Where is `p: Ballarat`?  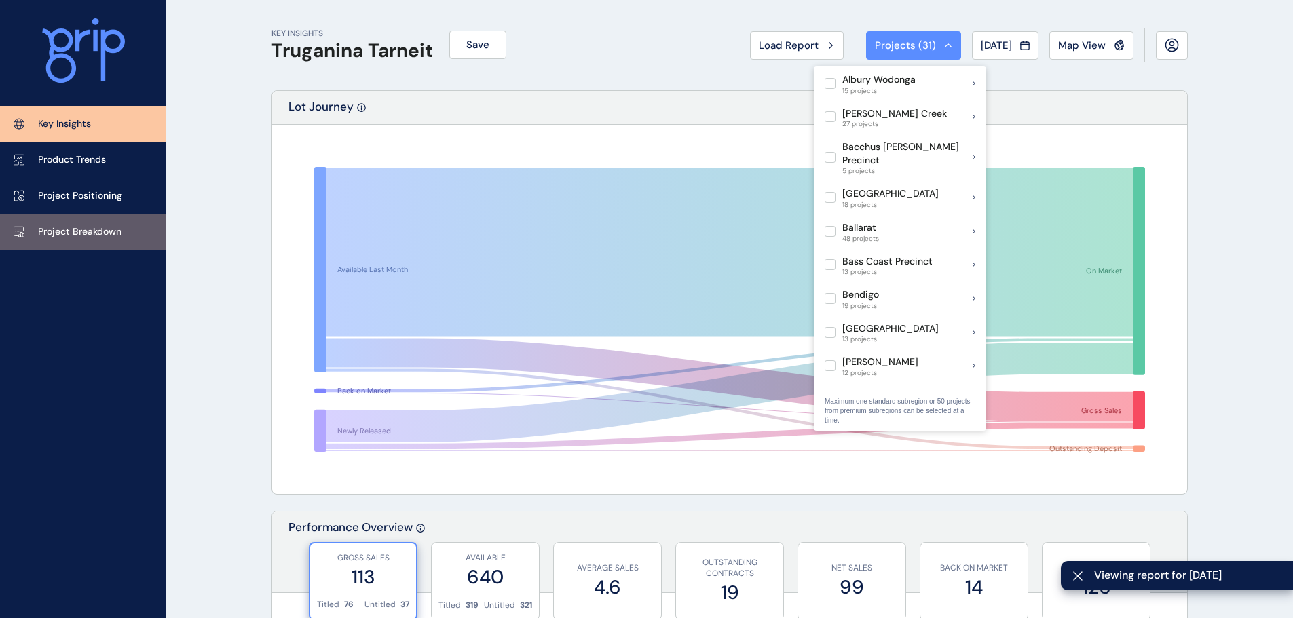
p: Ballarat is located at coordinates (861, 228).